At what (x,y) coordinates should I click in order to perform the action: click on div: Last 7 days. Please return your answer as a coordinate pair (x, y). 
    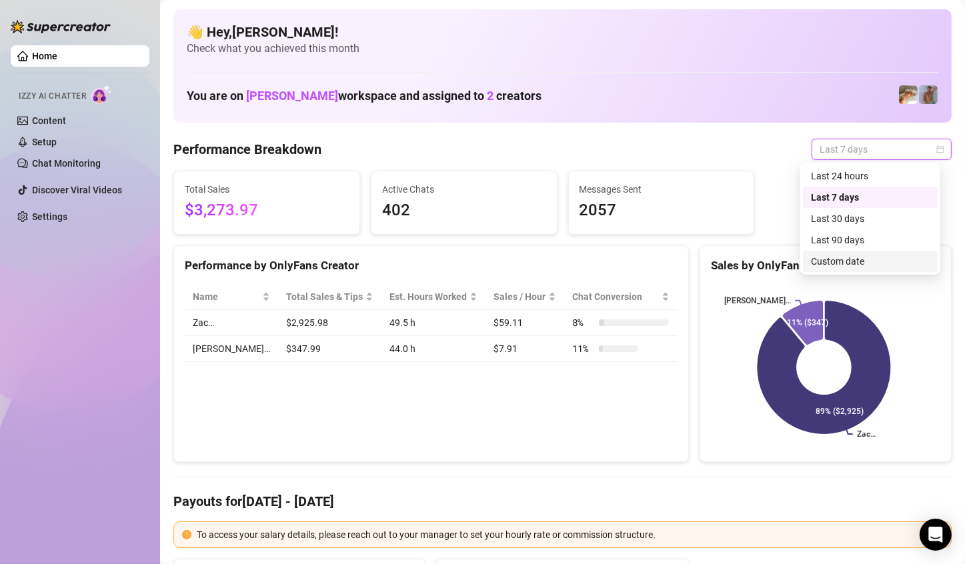
    Looking at the image, I should click on (870, 197).